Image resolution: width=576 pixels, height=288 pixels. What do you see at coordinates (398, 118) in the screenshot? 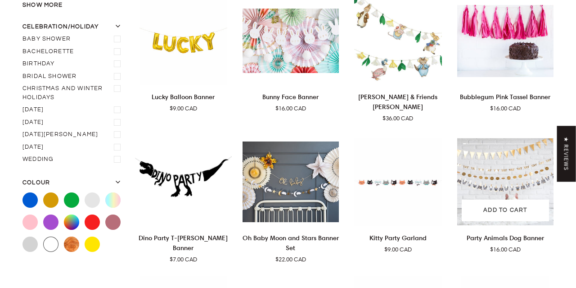
I see `span: $36.00 CAD` at bounding box center [398, 118].